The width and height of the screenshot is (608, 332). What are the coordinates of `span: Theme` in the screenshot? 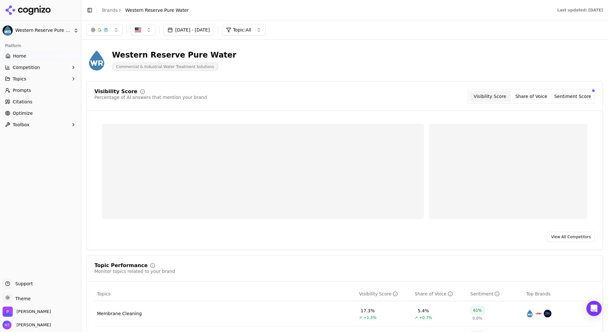 It's located at (22, 299).